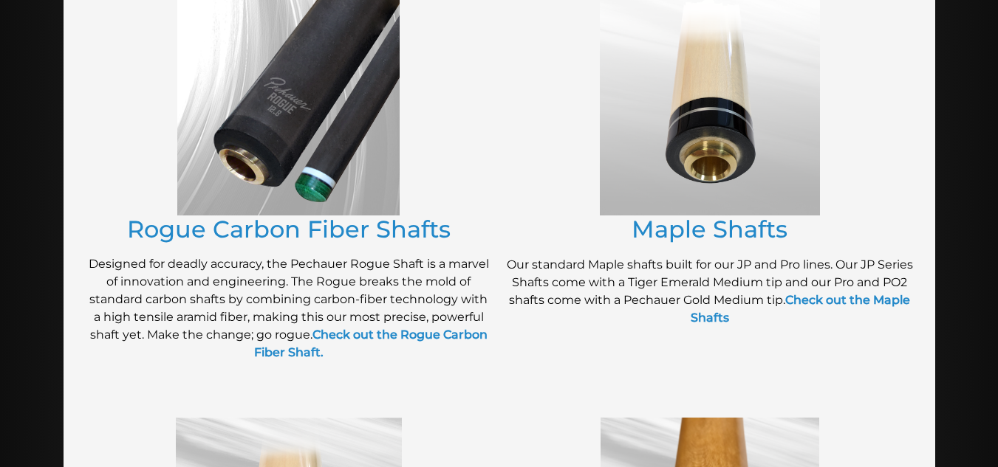  I want to click on a: Check out the Rogue Carbon Fiber Shaft., so click(371, 343).